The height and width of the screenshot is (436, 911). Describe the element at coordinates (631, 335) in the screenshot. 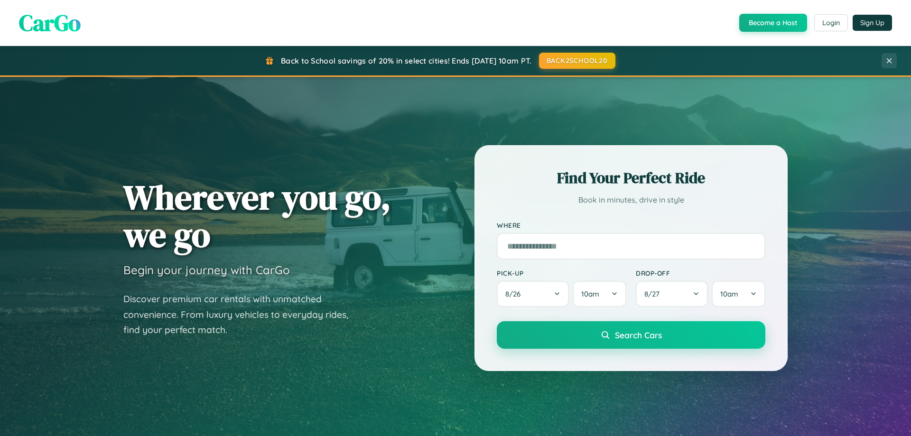

I see `button: Search Cars` at that location.